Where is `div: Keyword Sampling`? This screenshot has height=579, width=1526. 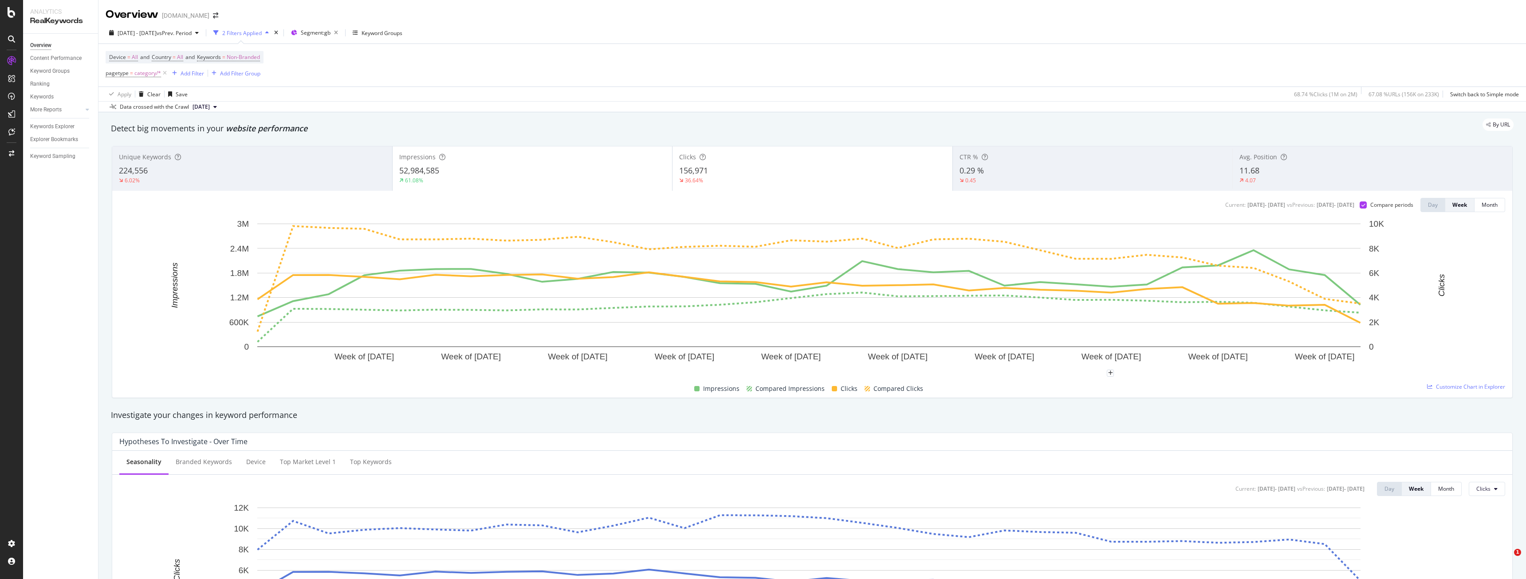
div: Keyword Sampling is located at coordinates (53, 156).